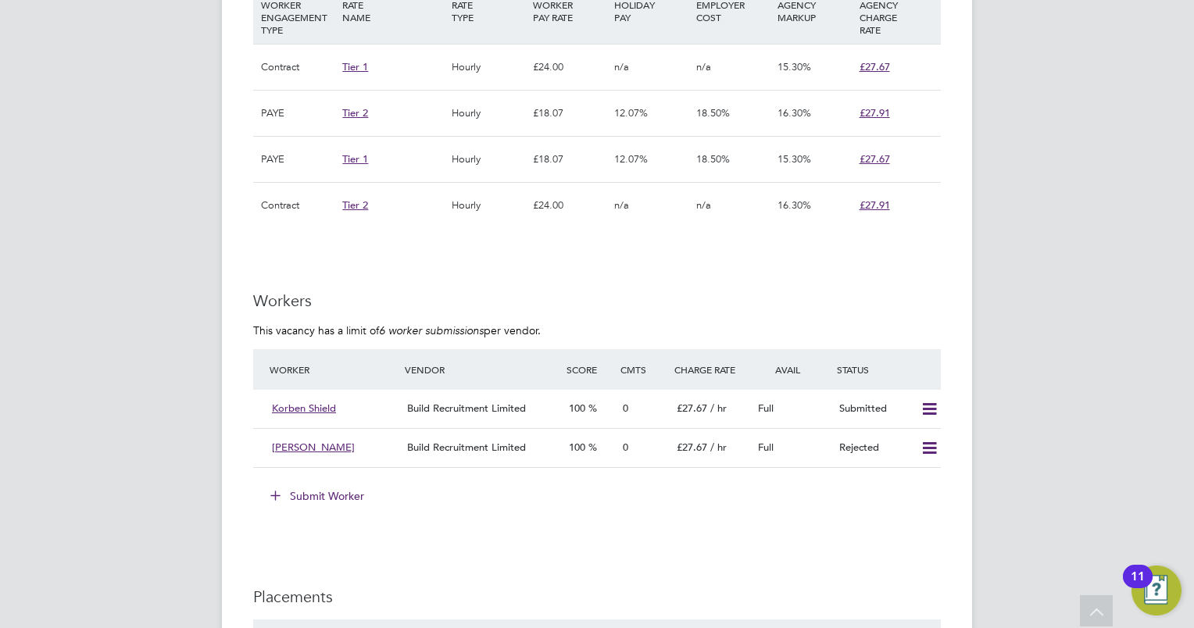  What do you see at coordinates (431, 330) in the screenshot?
I see `em: 6 worker submissions` at bounding box center [431, 330].